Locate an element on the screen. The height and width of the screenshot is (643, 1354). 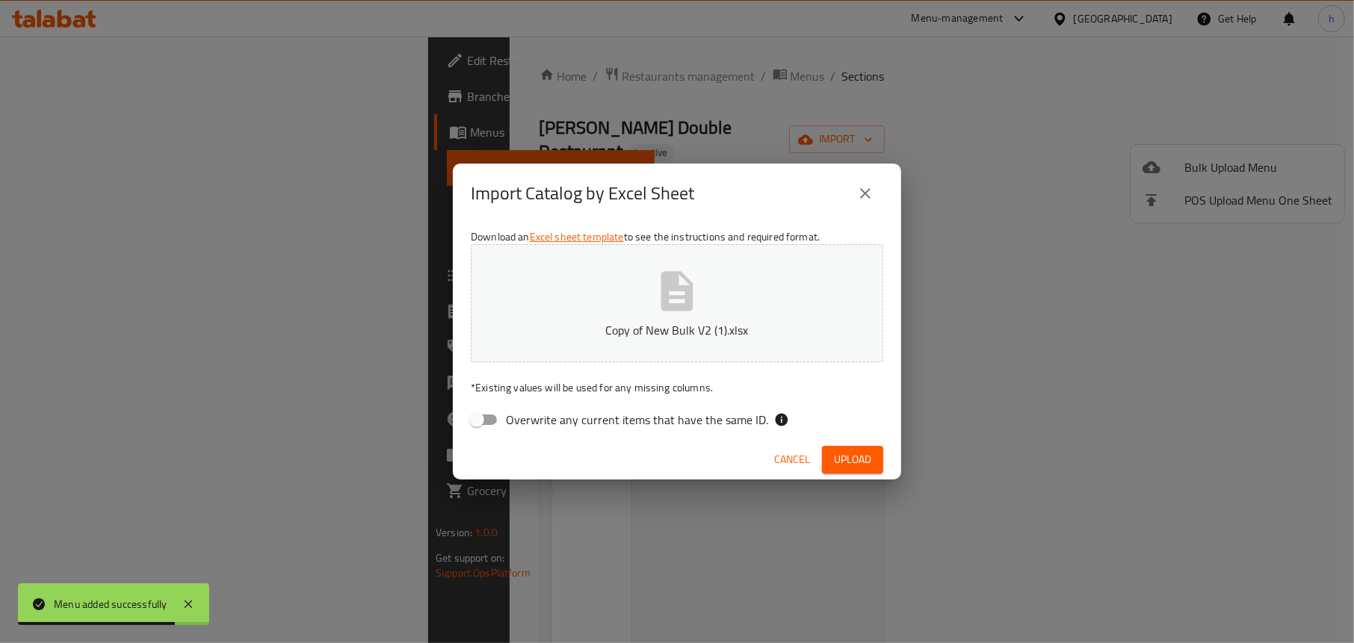
span: Overwrite any current items that have the same ID. is located at coordinates (637, 420).